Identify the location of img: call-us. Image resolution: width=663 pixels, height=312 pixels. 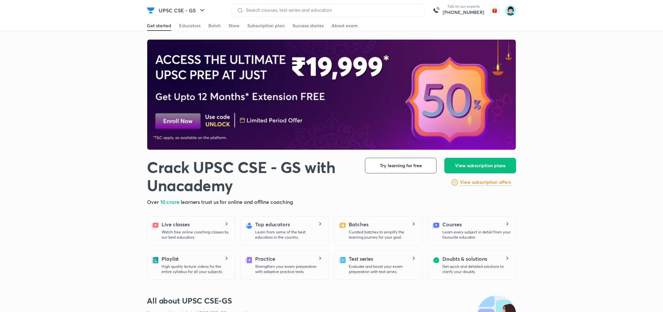
(436, 10).